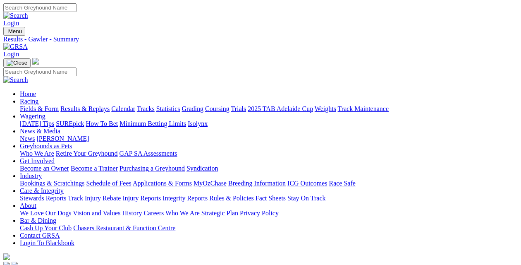 The height and width of the screenshot is (265, 521). I want to click on a: Retire Your Greyhound, so click(87, 153).